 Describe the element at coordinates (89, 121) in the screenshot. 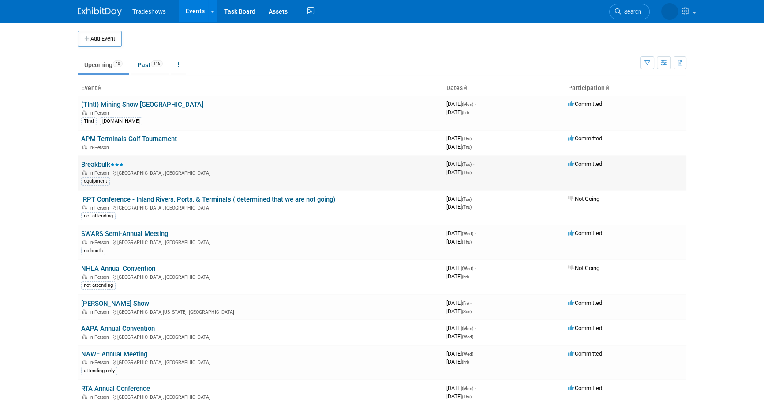

I see `div: TIntl` at that location.